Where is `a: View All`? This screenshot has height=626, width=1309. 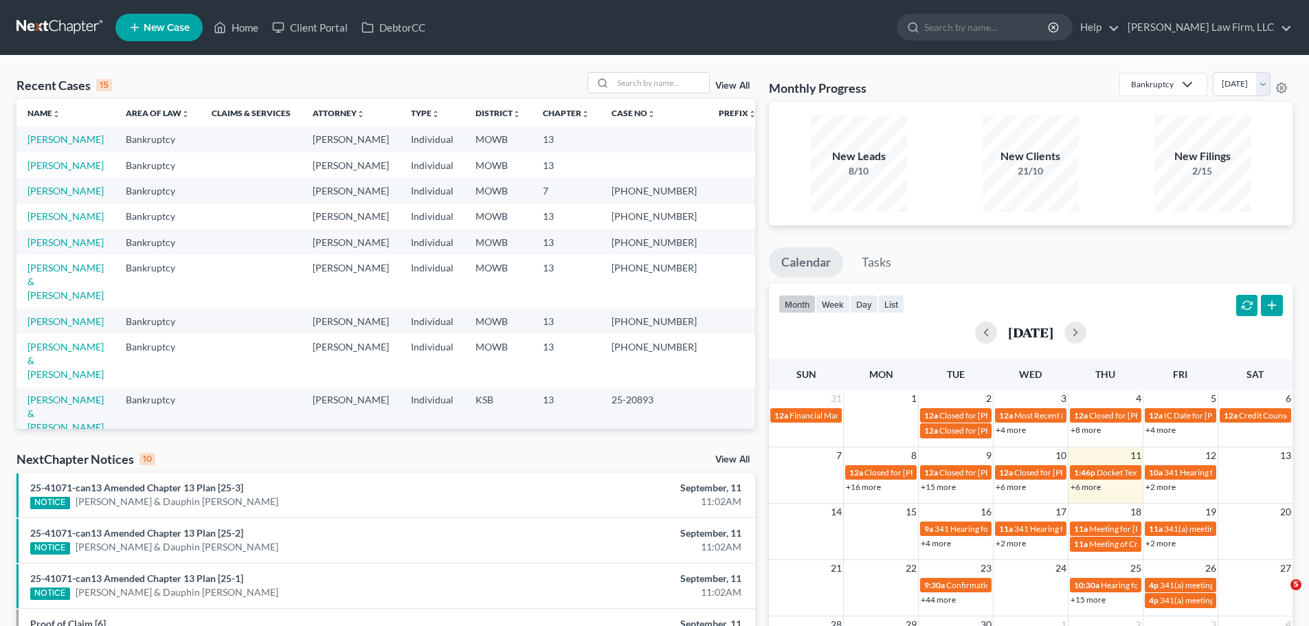 a: View All is located at coordinates (733, 86).